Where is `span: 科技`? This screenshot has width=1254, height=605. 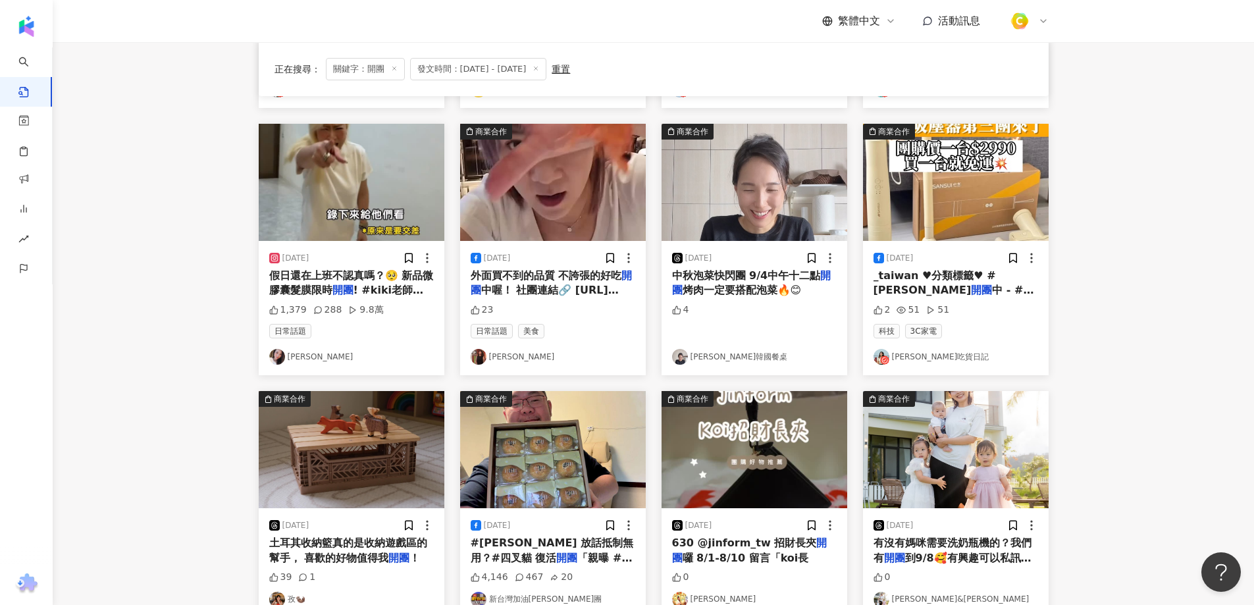 span: 科技 is located at coordinates (887, 331).